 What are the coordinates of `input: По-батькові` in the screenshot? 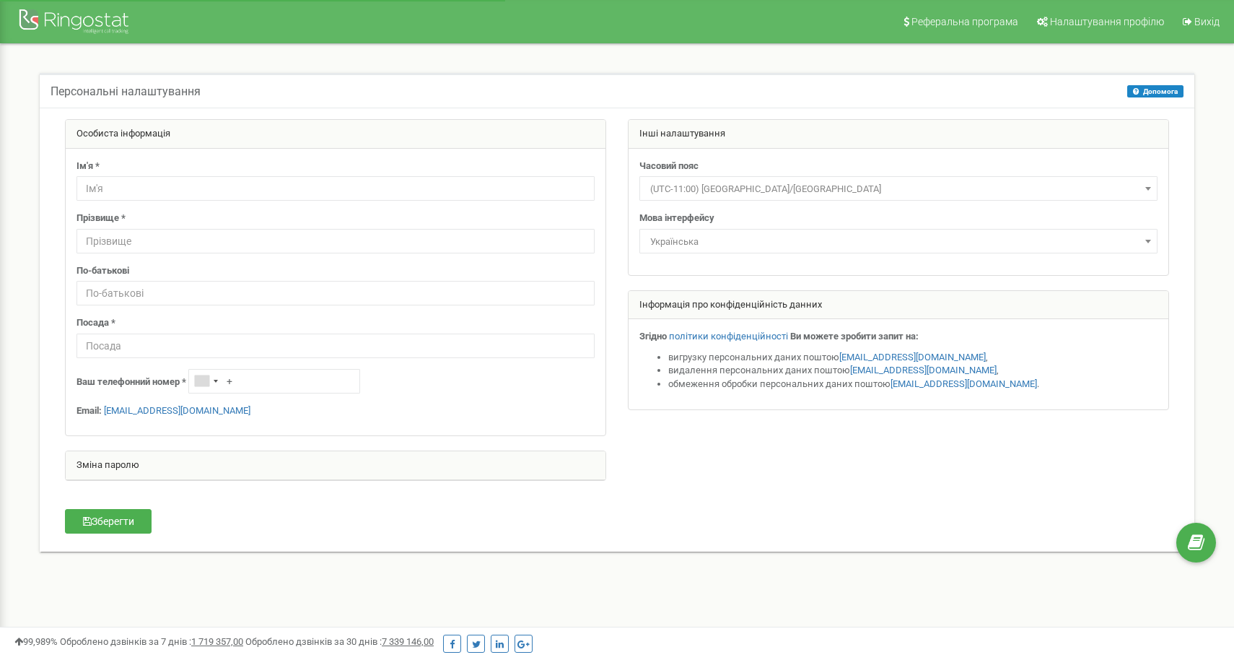 It's located at (336, 293).